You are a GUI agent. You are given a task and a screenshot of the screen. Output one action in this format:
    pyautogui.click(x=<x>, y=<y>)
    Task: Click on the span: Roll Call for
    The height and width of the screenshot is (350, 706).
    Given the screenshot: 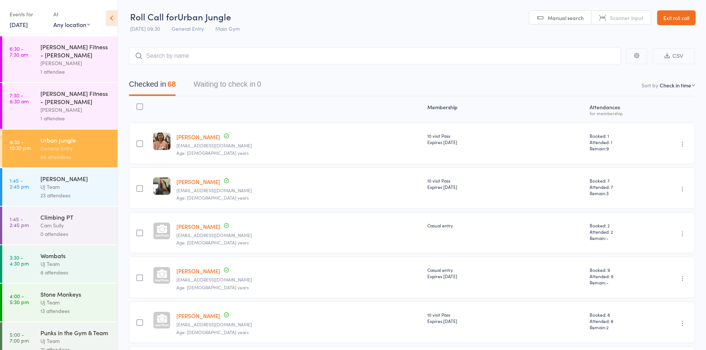 What is the action you would take?
    pyautogui.click(x=154, y=16)
    